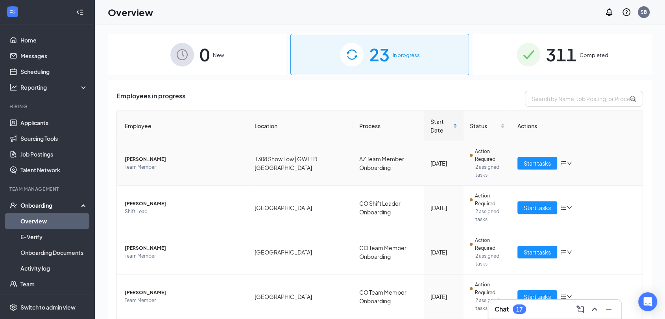 This screenshot has height=319, width=665. I want to click on svg: Analysis, so click(13, 87).